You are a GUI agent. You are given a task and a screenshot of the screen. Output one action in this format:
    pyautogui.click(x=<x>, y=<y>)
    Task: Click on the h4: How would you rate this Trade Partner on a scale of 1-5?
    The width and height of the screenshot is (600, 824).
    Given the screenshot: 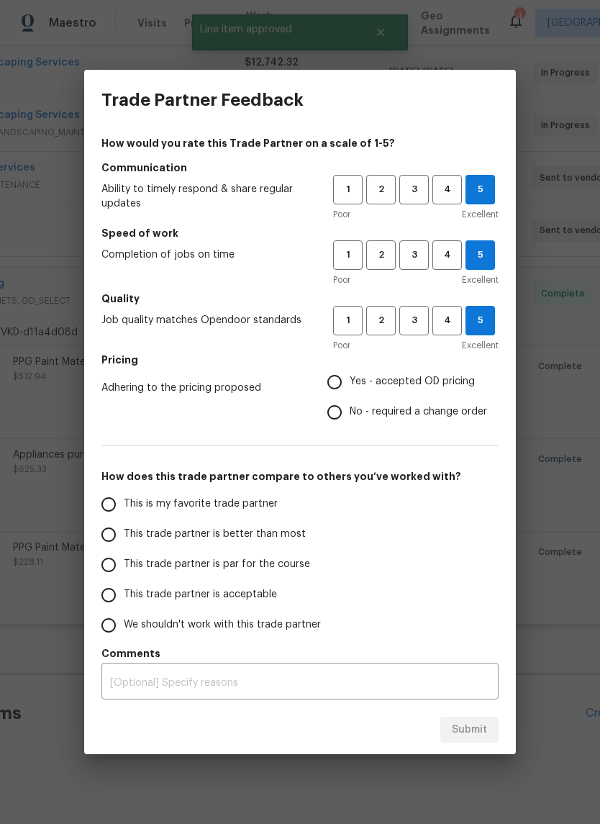 What is the action you would take?
    pyautogui.click(x=300, y=143)
    